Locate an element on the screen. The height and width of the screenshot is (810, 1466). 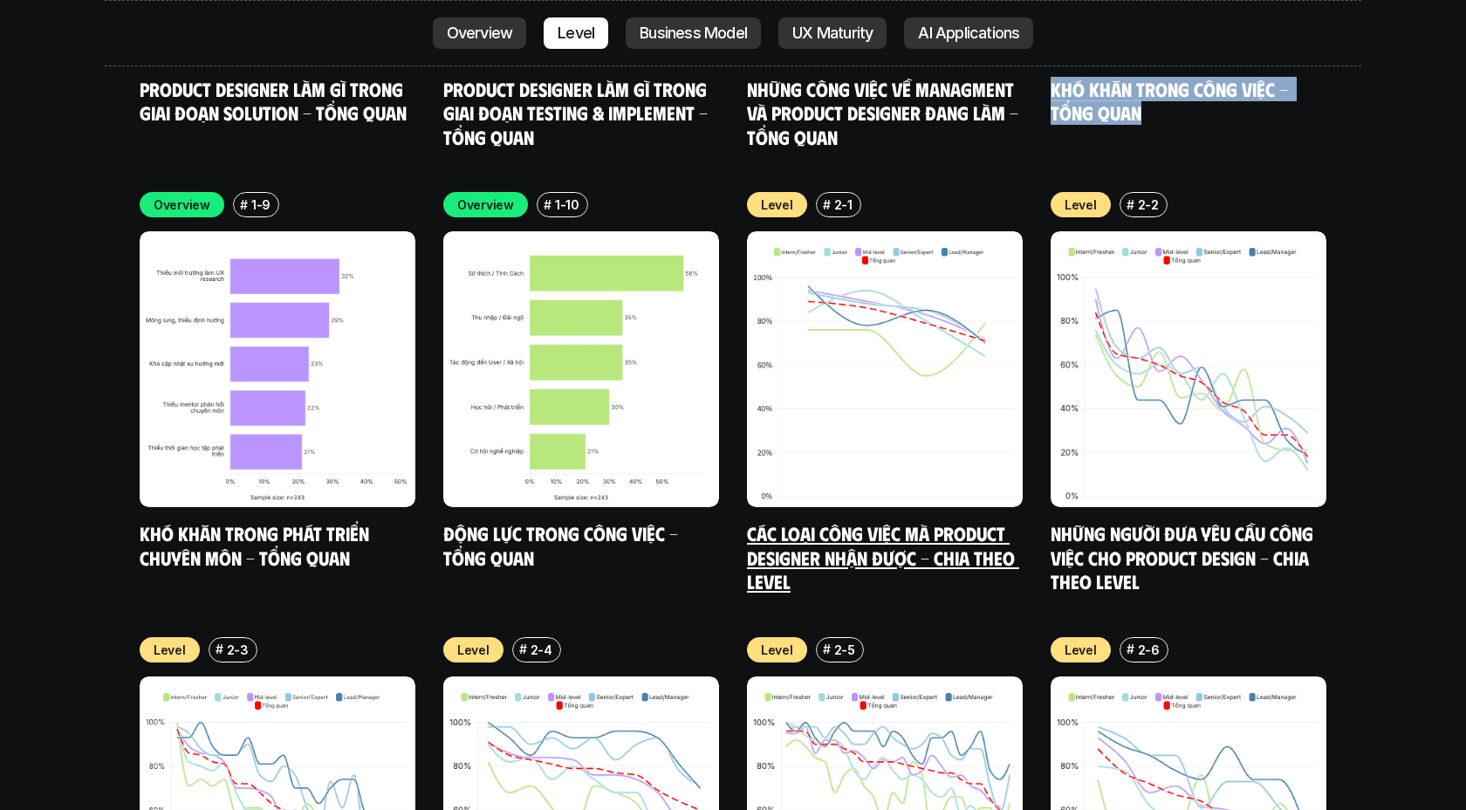
p: 2-6 is located at coordinates (1149, 649).